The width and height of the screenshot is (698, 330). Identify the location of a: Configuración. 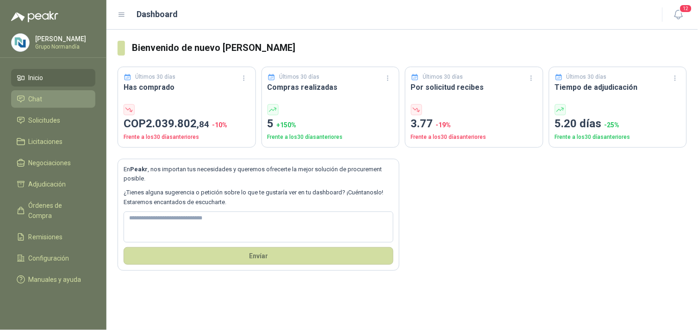
(53, 258).